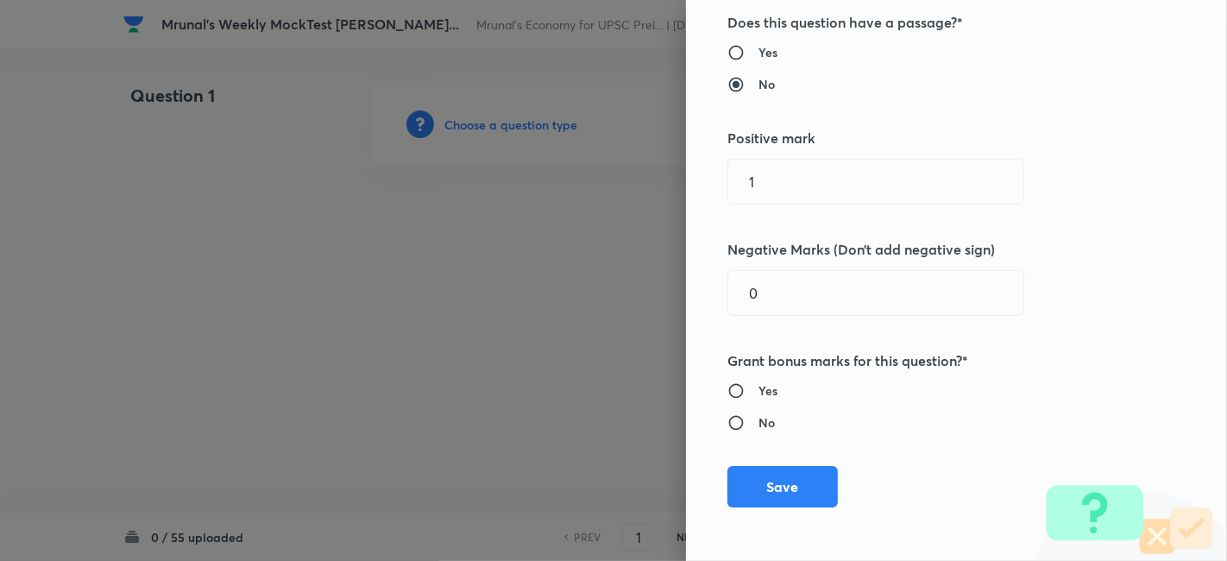 This screenshot has height=561, width=1227. I want to click on h5: Does this question have a passage?*, so click(928, 22).